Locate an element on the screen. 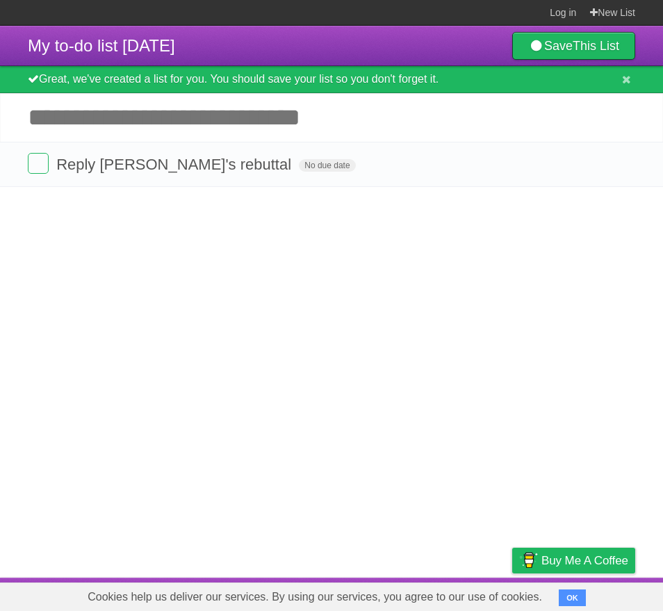 This screenshot has height=611, width=663. a: SaveThis List is located at coordinates (573, 46).